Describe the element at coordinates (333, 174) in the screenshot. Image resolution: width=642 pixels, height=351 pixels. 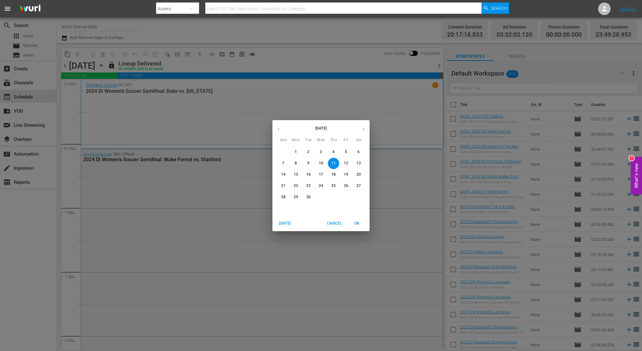
I see `button: 18` at that location.